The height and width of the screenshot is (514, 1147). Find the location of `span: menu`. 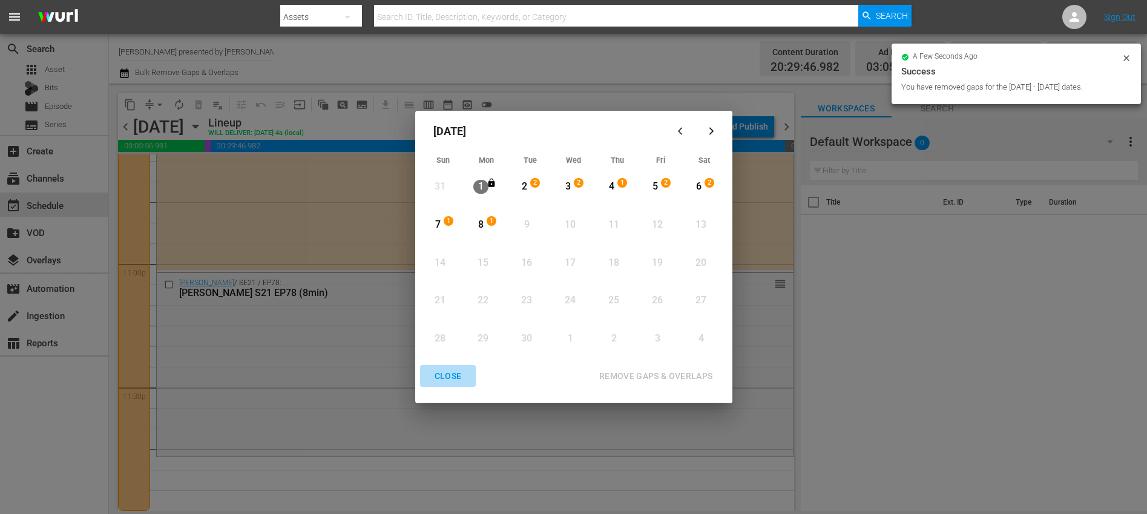

span: menu is located at coordinates (15, 17).